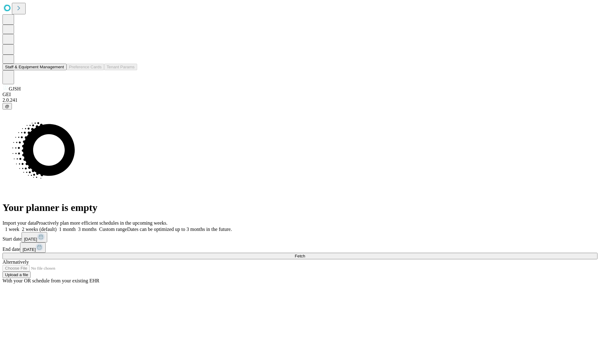 Image resolution: width=600 pixels, height=337 pixels. Describe the element at coordinates (300, 237) in the screenshot. I see `div: Start date` at that location.